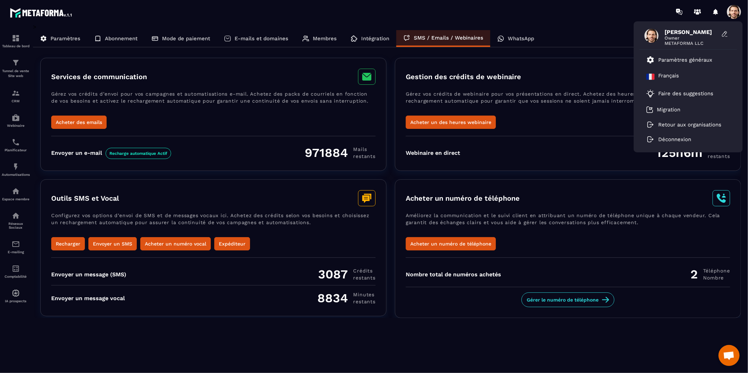  What do you see at coordinates (567, 225) in the screenshot?
I see `p: Améliorez la communication et le suivi client en attribuant un numéro de téléphone unique à chaqu...` at bounding box center [567, 225].